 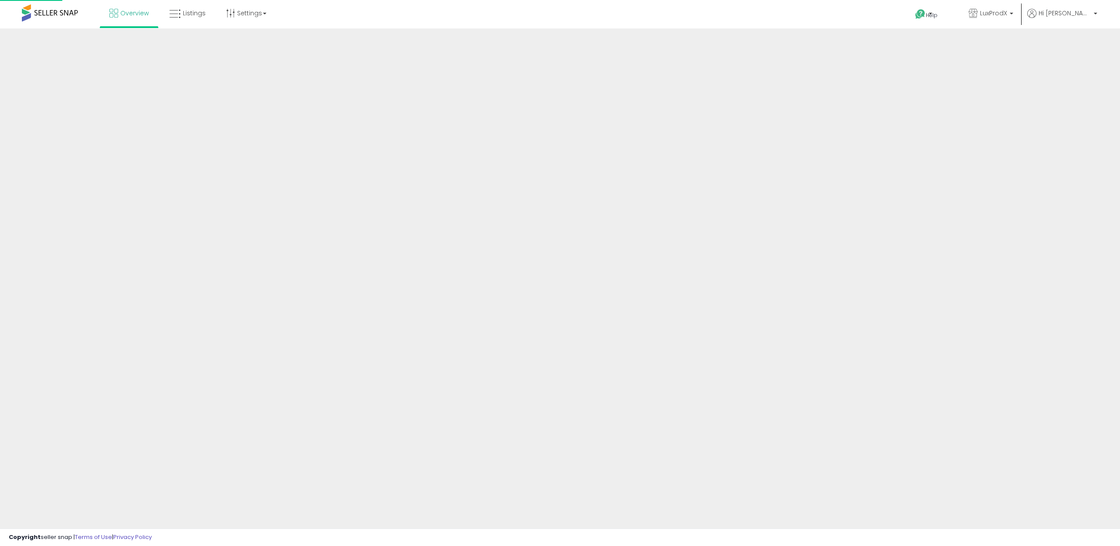 I want to click on span: LuxProdX, so click(x=994, y=13).